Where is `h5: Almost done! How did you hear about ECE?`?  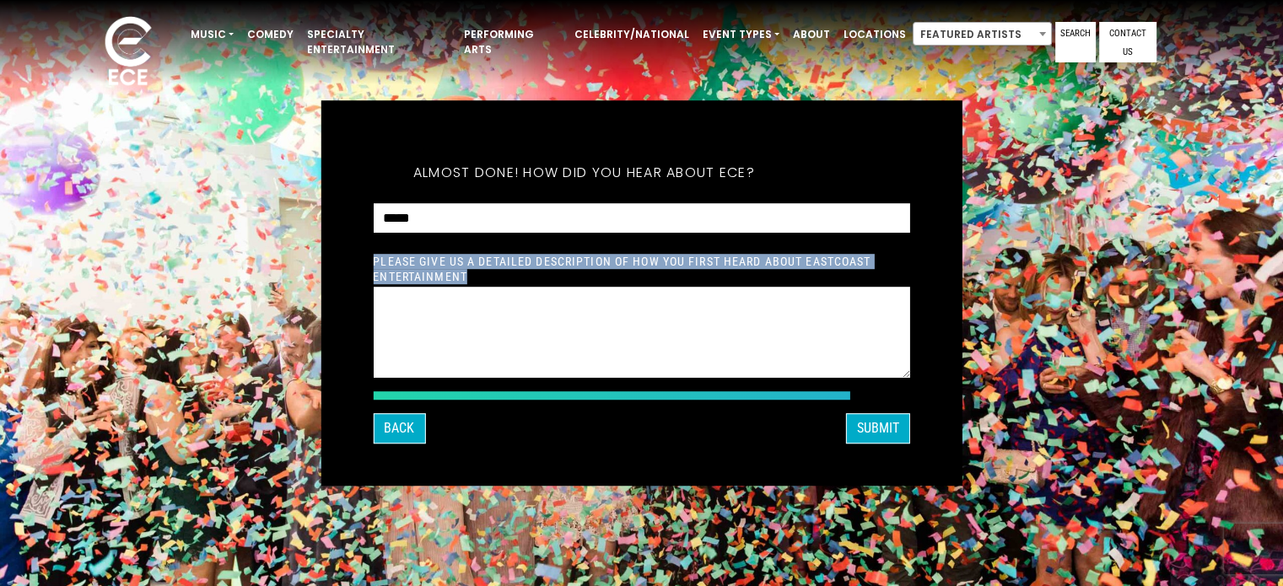 h5: Almost done! How did you hear about ECE? is located at coordinates (584, 173).